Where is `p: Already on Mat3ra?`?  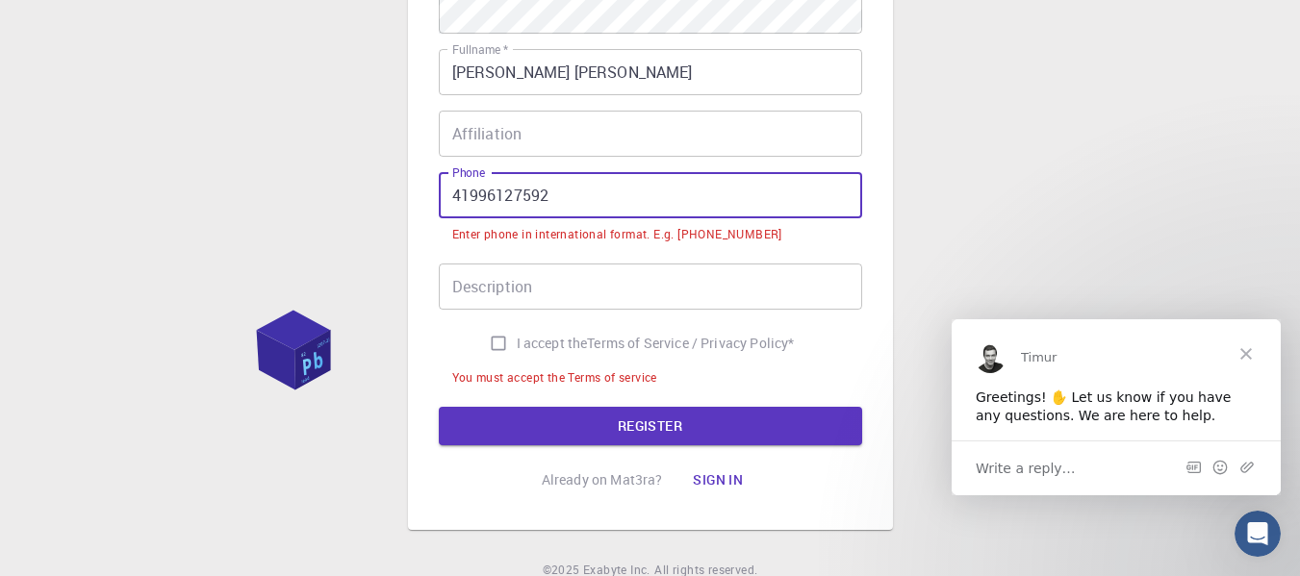 p: Already on Mat3ra? is located at coordinates (602, 480).